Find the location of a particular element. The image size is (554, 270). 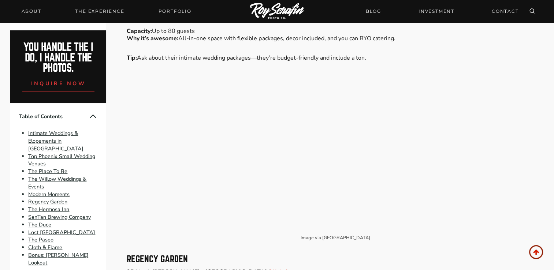

img: Best Small Wedding Venues in Phoenix, AZ (Intimate & Micro Weddings) 5 is located at coordinates (335, 153).